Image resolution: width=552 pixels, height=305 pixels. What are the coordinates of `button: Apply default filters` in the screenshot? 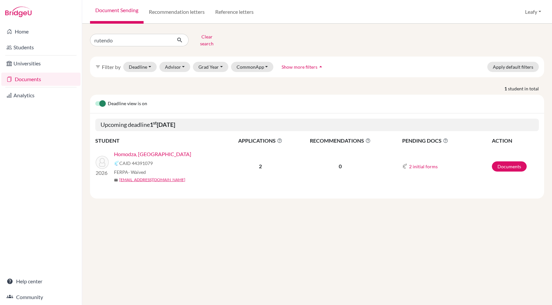 It's located at (513, 67).